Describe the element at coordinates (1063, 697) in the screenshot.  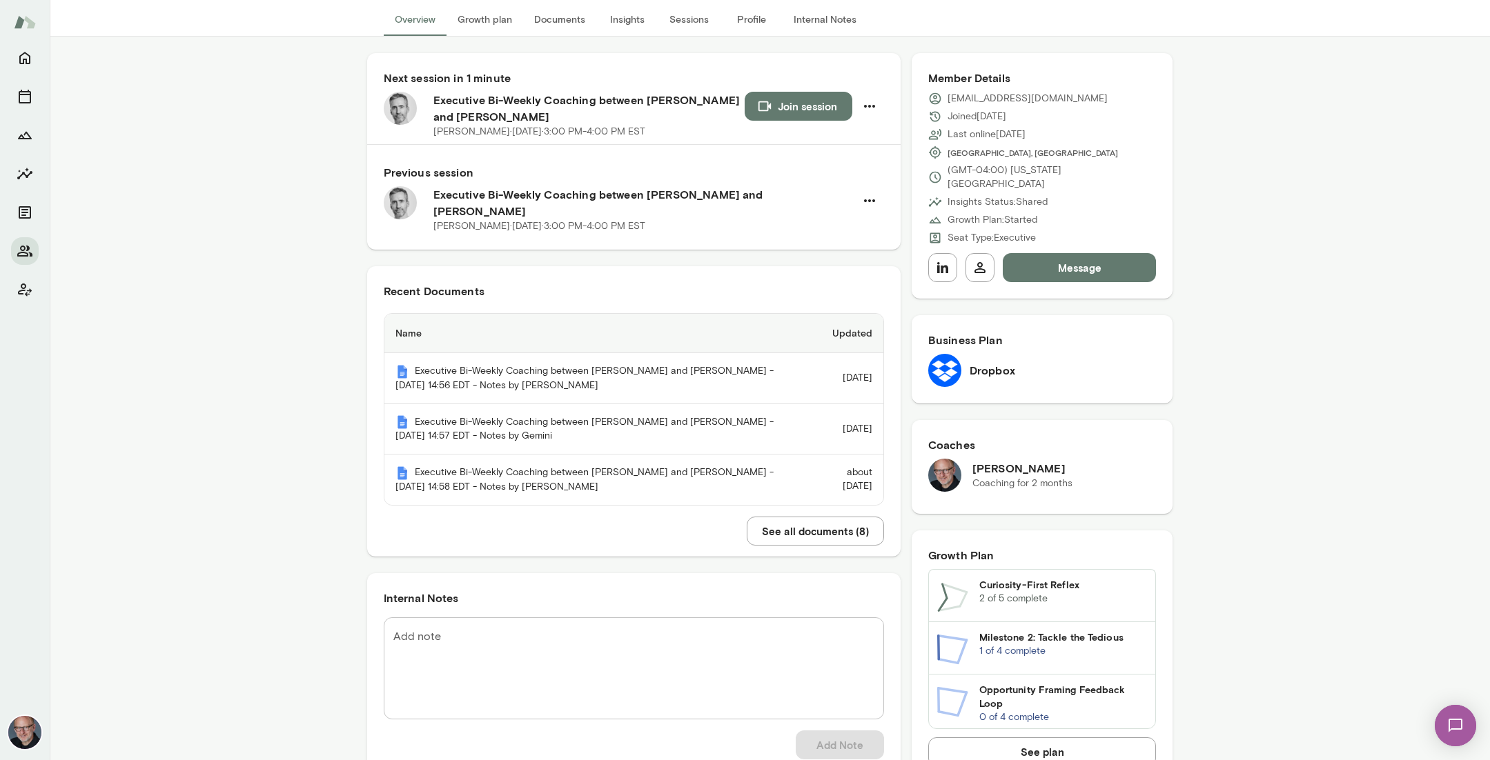
I see `h6: Opportunity Framing Feedback Loop` at that location.